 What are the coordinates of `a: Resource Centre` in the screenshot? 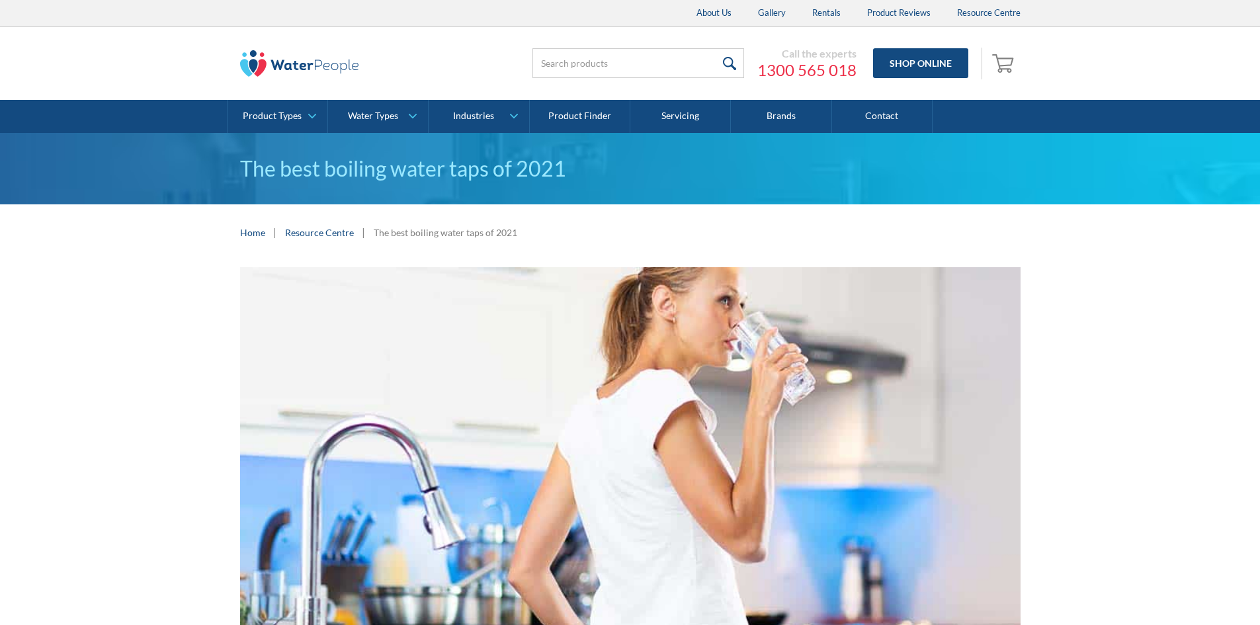 It's located at (319, 232).